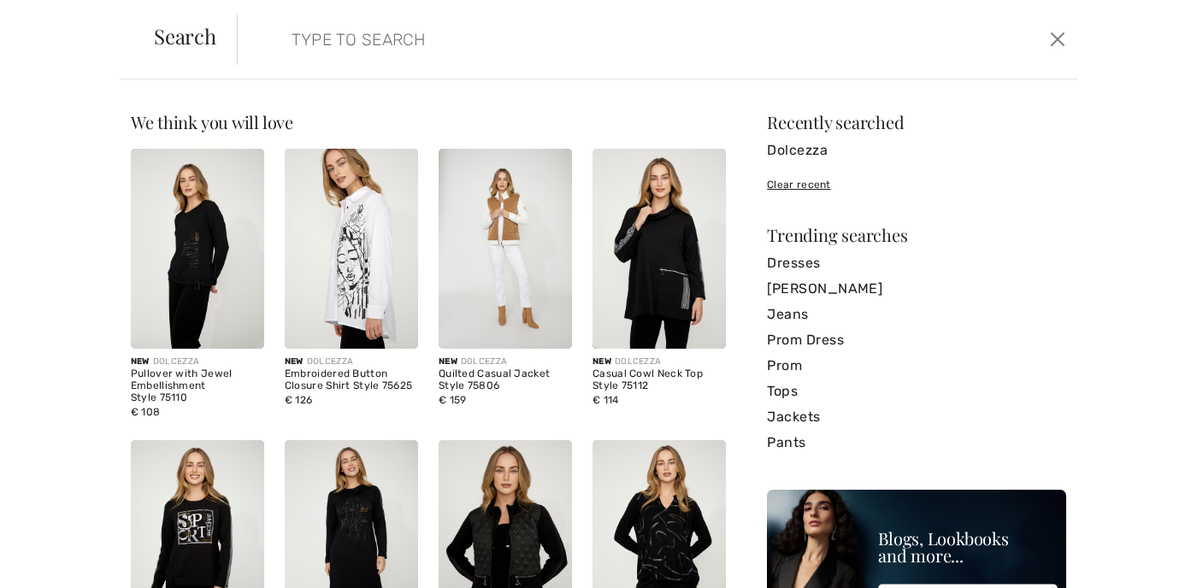 The width and height of the screenshot is (1197, 588). I want to click on span: € 159, so click(452, 400).